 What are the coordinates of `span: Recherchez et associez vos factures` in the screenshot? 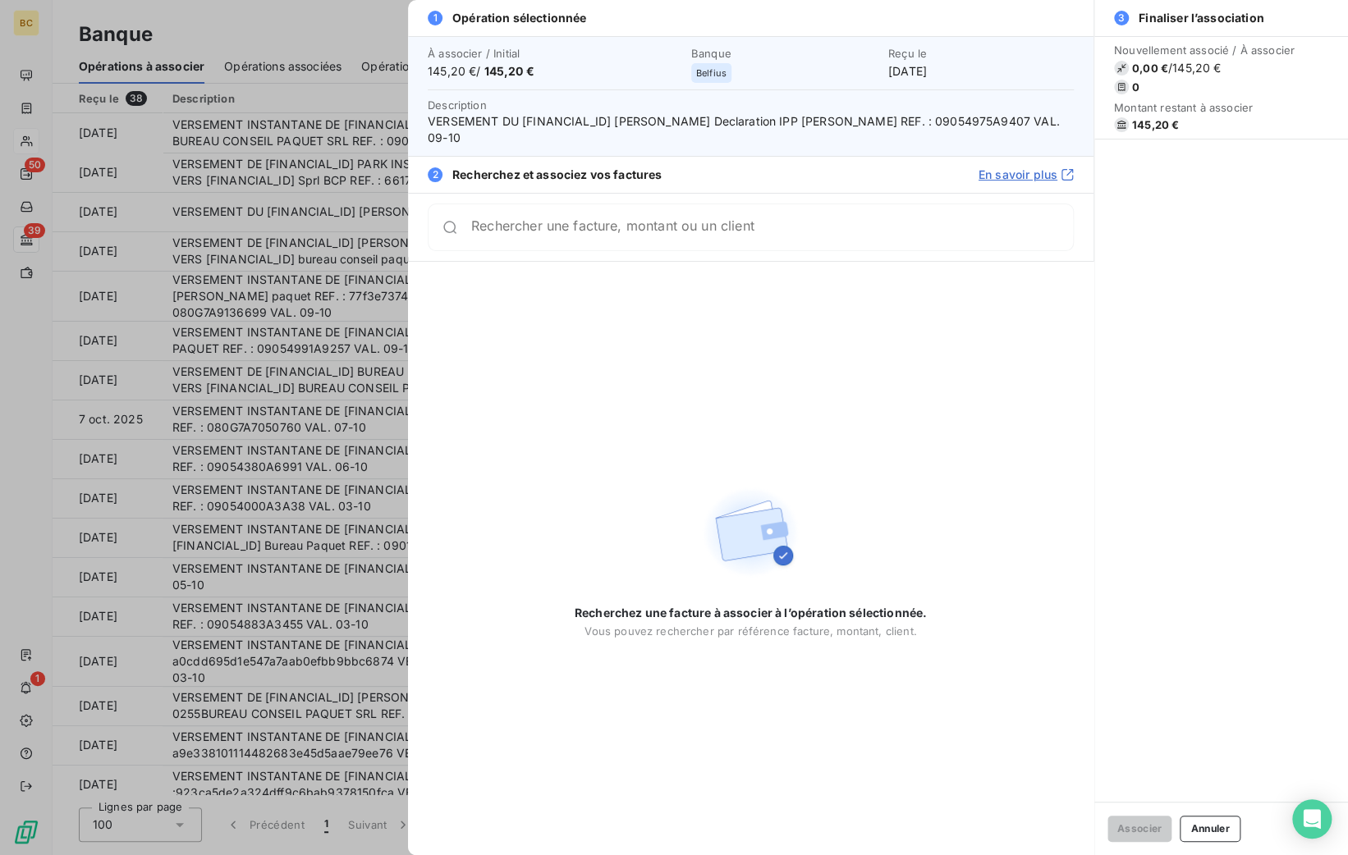 It's located at (557, 175).